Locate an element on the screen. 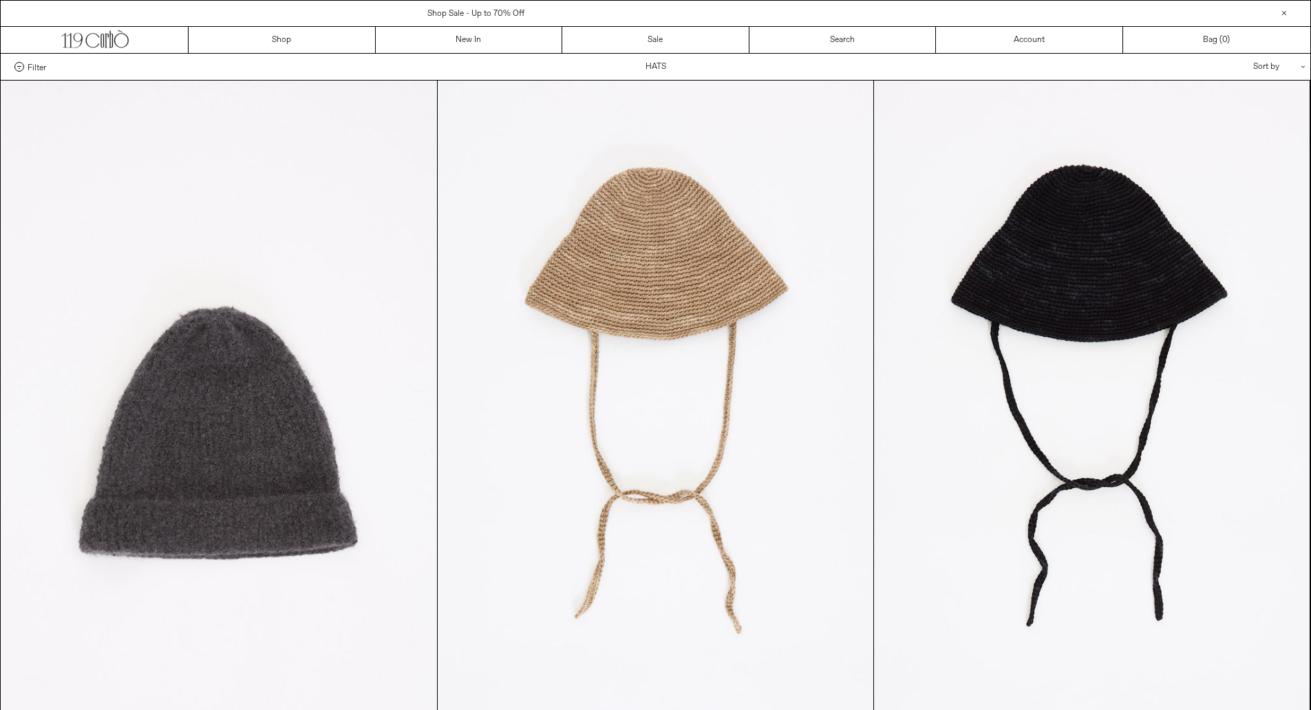 The width and height of the screenshot is (1311, 710). span: Shop Sale - Up to 70% Off is located at coordinates (476, 14).